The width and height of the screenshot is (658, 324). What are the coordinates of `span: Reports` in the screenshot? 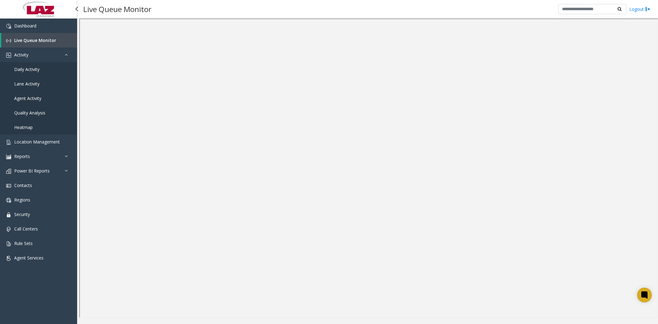 It's located at (22, 156).